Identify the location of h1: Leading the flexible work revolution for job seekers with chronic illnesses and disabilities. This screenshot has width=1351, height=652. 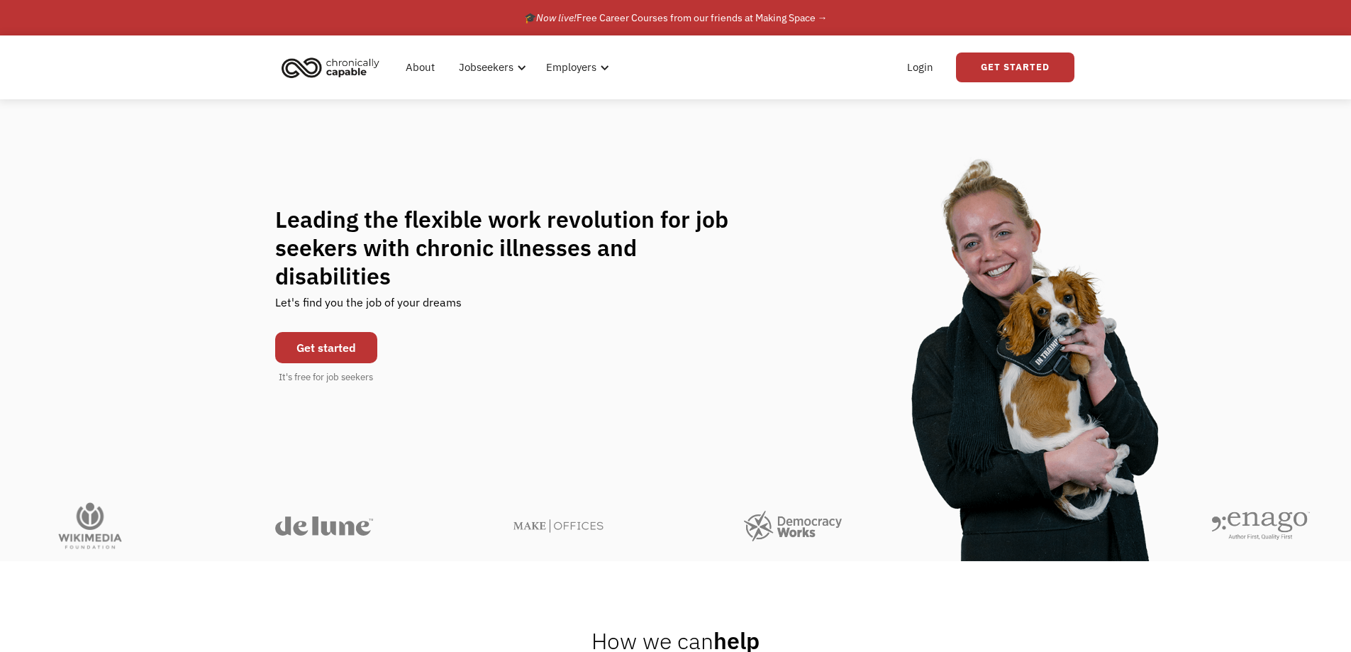
(516, 248).